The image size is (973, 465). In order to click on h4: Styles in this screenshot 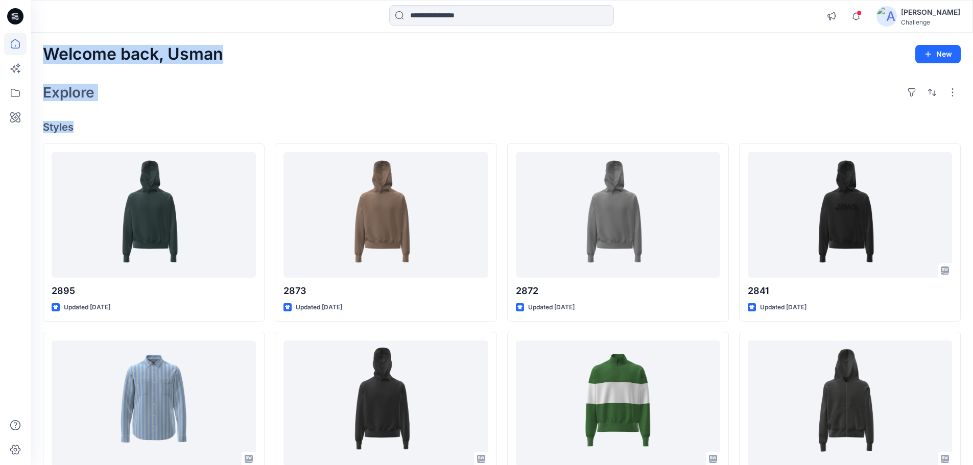, I will do `click(501, 127)`.